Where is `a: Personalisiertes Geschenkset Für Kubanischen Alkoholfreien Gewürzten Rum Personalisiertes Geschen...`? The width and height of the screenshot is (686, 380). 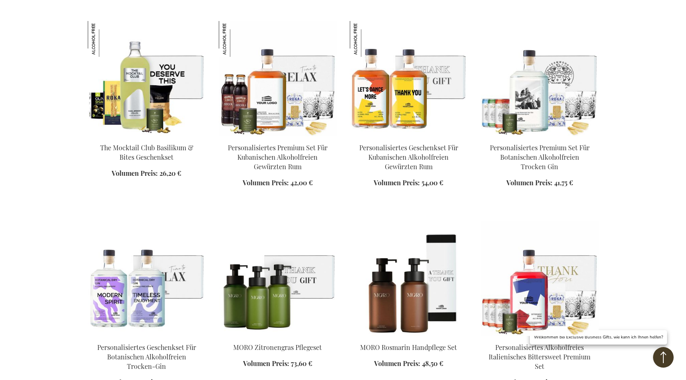 a: Personalisiertes Geschenkset Für Kubanischen Alkoholfreien Gewürzten Rum Personalisiertes Geschen... is located at coordinates (409, 137).